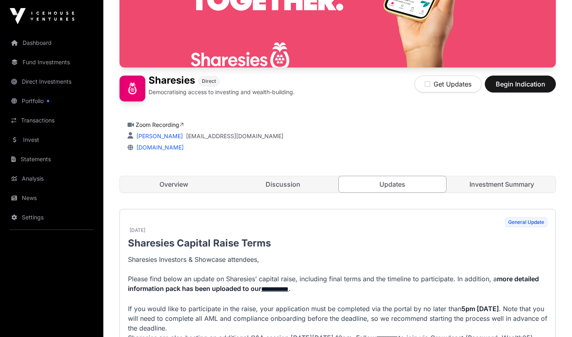 This screenshot has width=572, height=337. I want to click on a: Updates, so click(393, 184).